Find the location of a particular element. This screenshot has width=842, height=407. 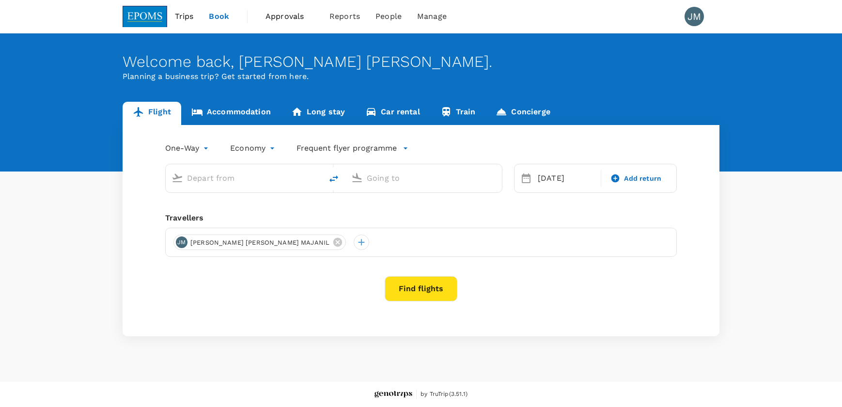

span: People is located at coordinates (389, 16).